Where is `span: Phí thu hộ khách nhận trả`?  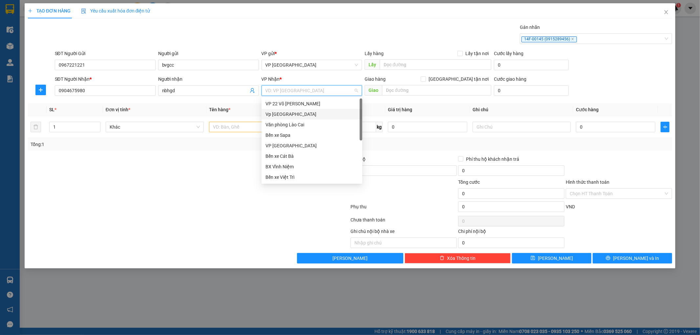
span: Phí thu hộ khách nhận trả is located at coordinates (492, 159).